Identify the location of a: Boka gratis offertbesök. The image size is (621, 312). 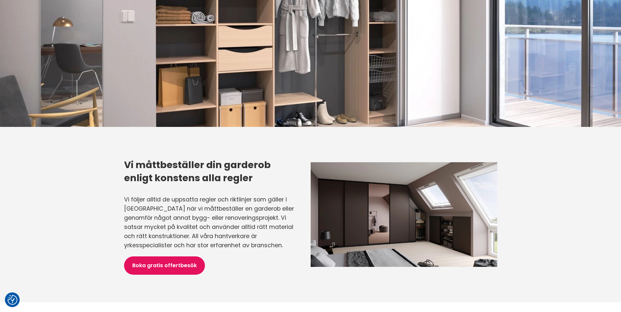
(164, 266).